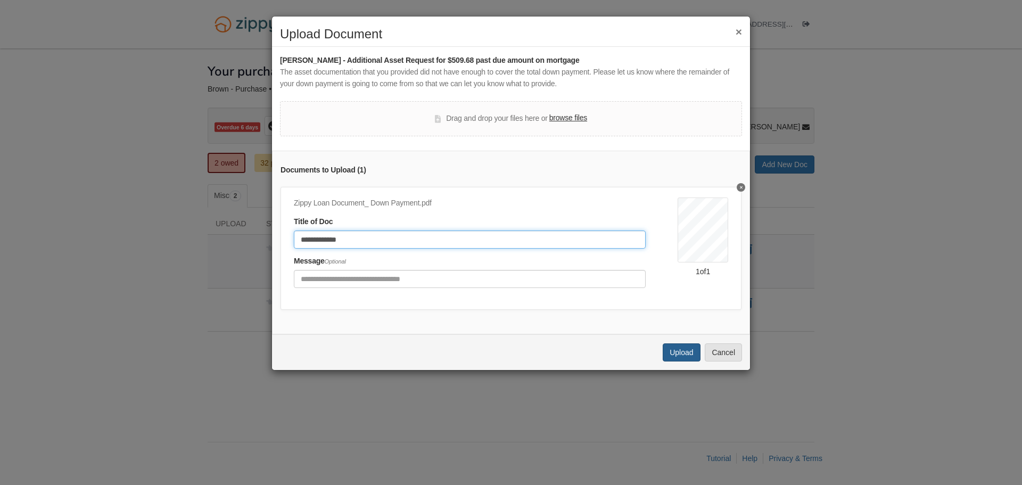  Describe the element at coordinates (470, 279) in the screenshot. I see `input: Include any comments on this document` at that location.